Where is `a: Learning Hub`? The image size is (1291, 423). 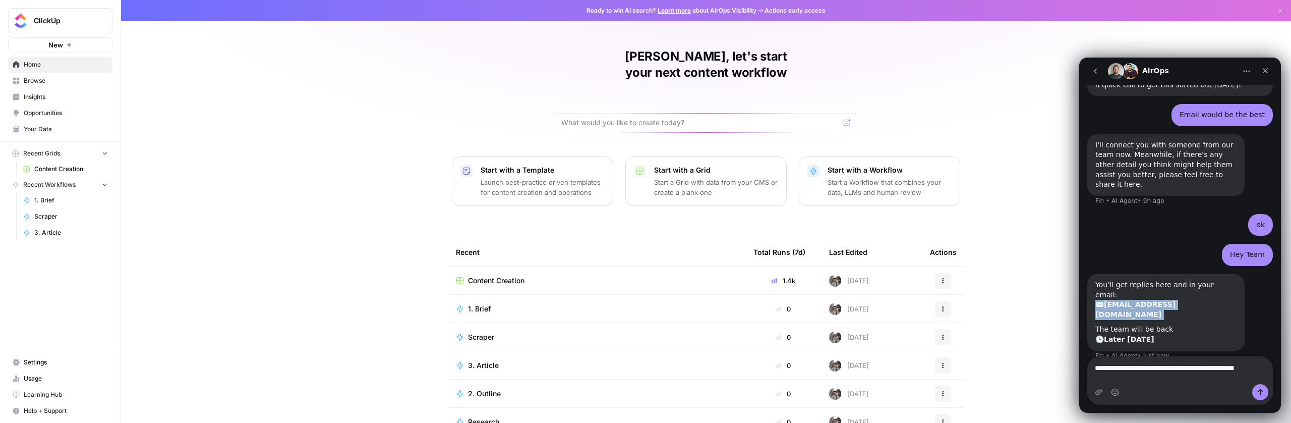 a: Learning Hub is located at coordinates (60, 394).